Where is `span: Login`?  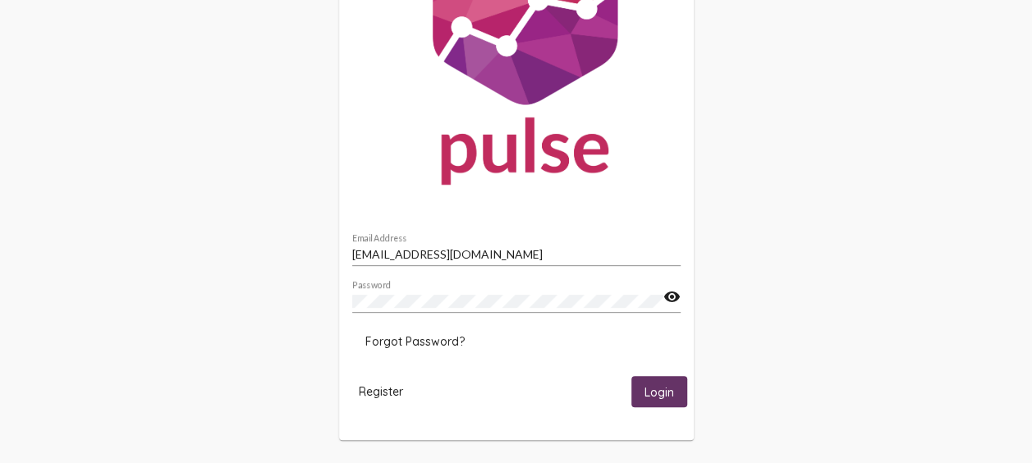 span: Login is located at coordinates (659, 393).